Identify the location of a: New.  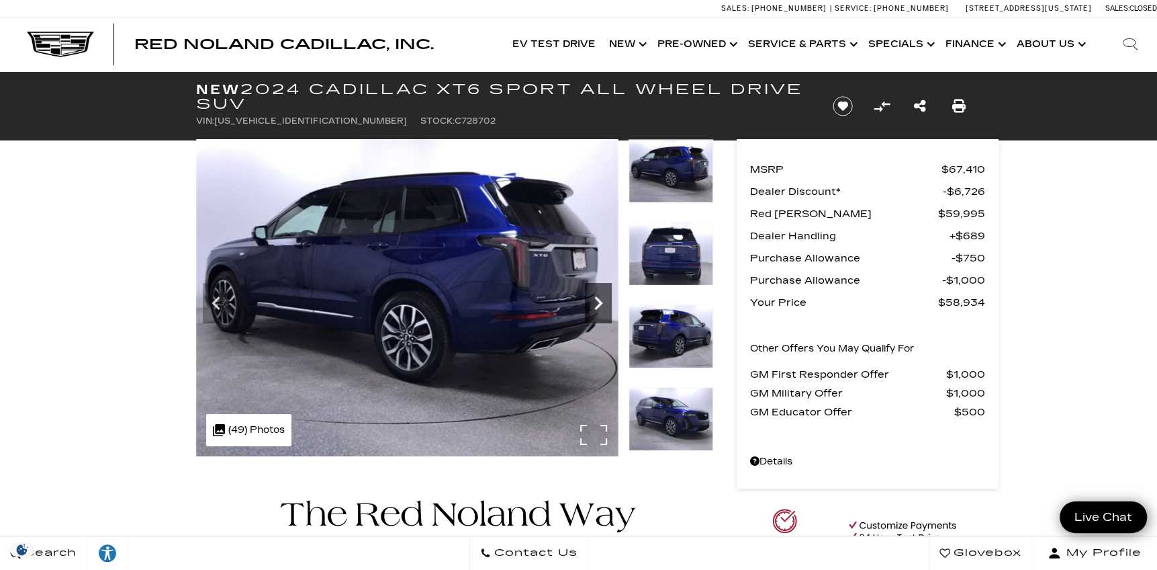
(627, 44).